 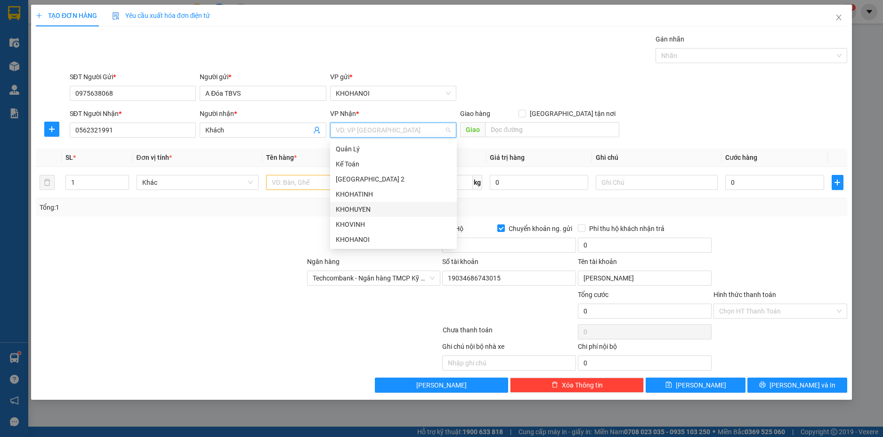 I want to click on div: KHOHATINH, so click(x=393, y=194).